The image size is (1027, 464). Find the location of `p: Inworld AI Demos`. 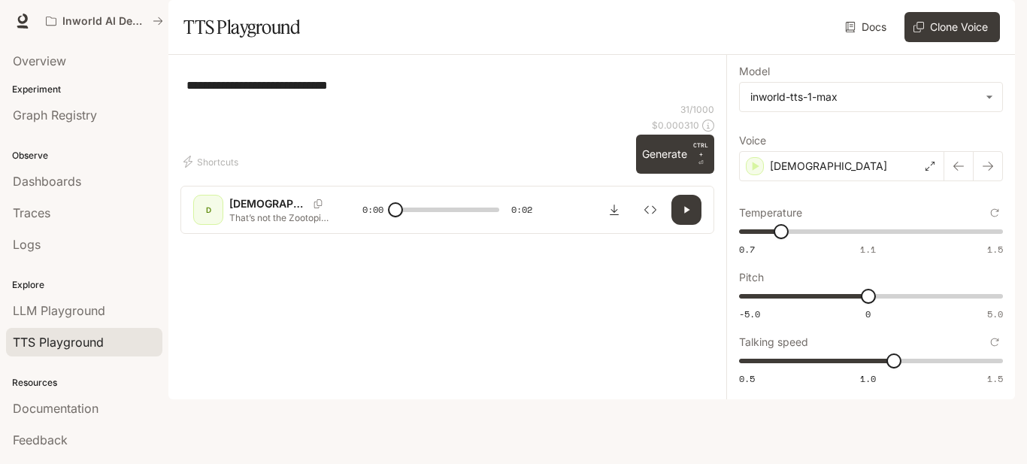

p: Inworld AI Demos is located at coordinates (105, 21).